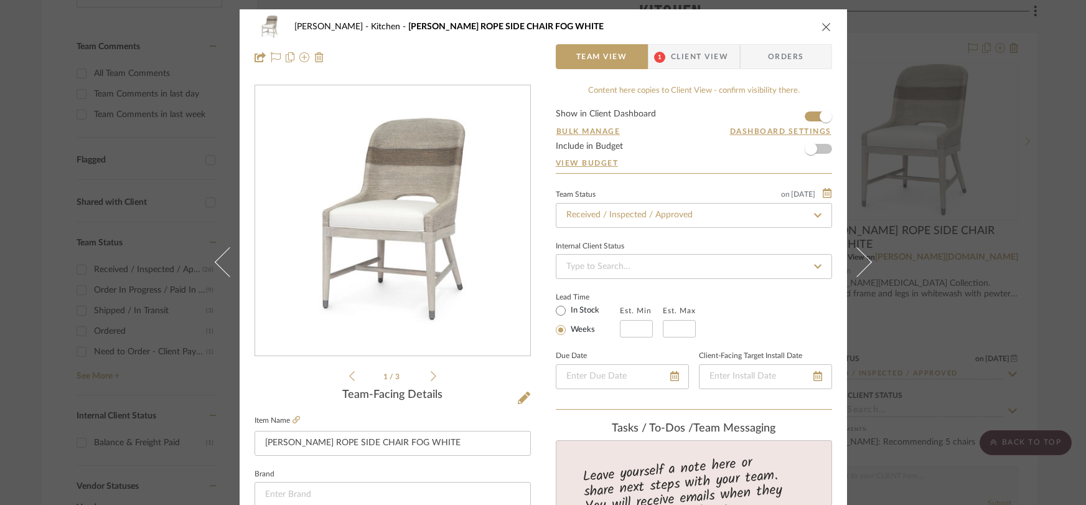 Image resolution: width=1086 pixels, height=505 pixels. I want to click on div: 0, so click(393, 221).